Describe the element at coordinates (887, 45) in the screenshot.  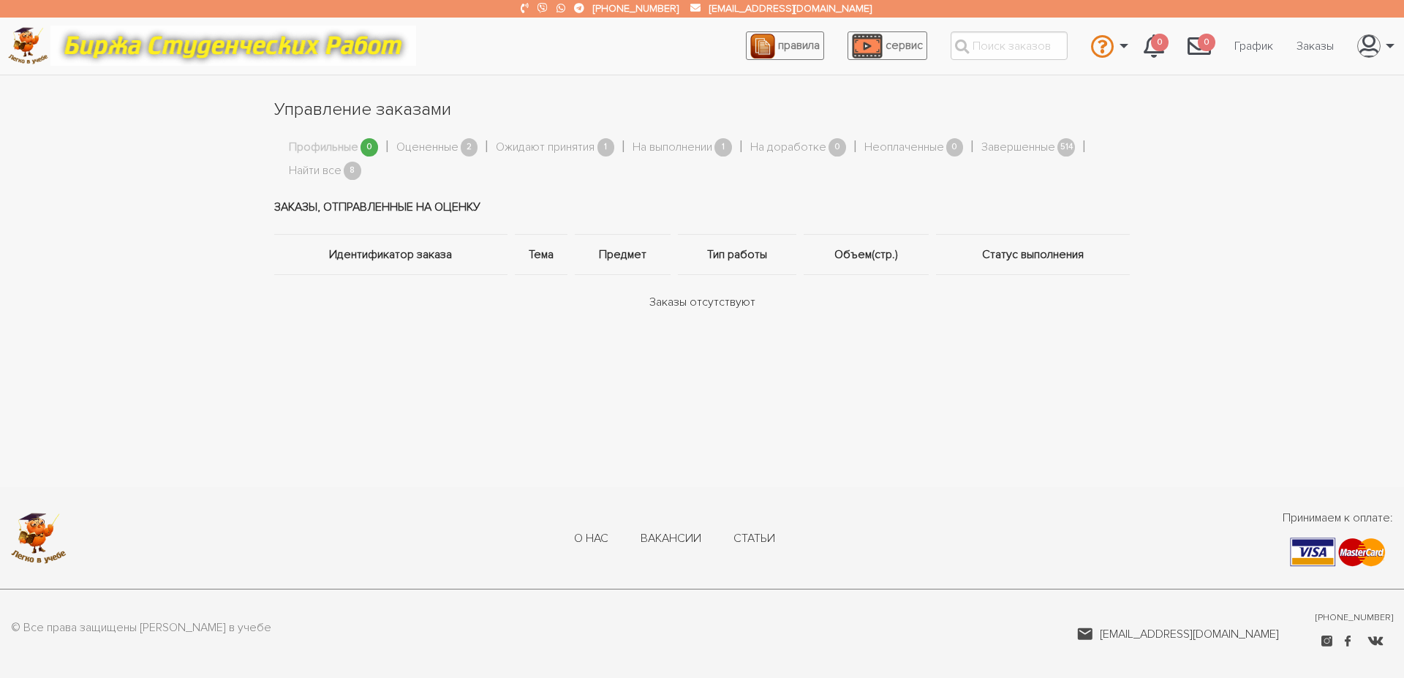
I see `a: сервис` at that location.